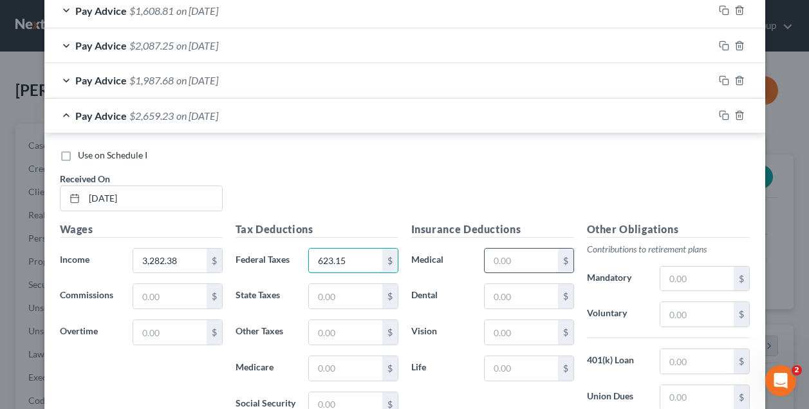 The image size is (809, 409). Describe the element at coordinates (266, 332) in the screenshot. I see `label: Other Taxes` at that location.